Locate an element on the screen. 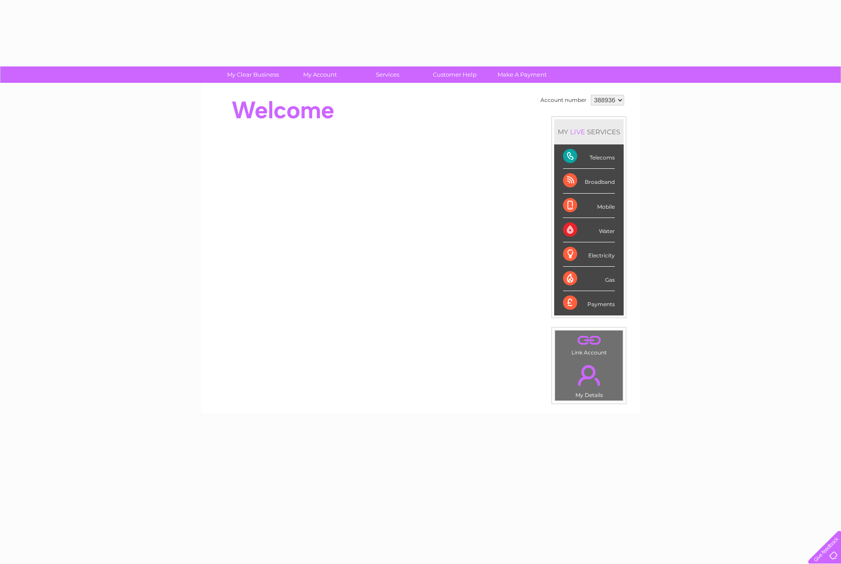 The image size is (841, 564). a: Services is located at coordinates (387, 74).